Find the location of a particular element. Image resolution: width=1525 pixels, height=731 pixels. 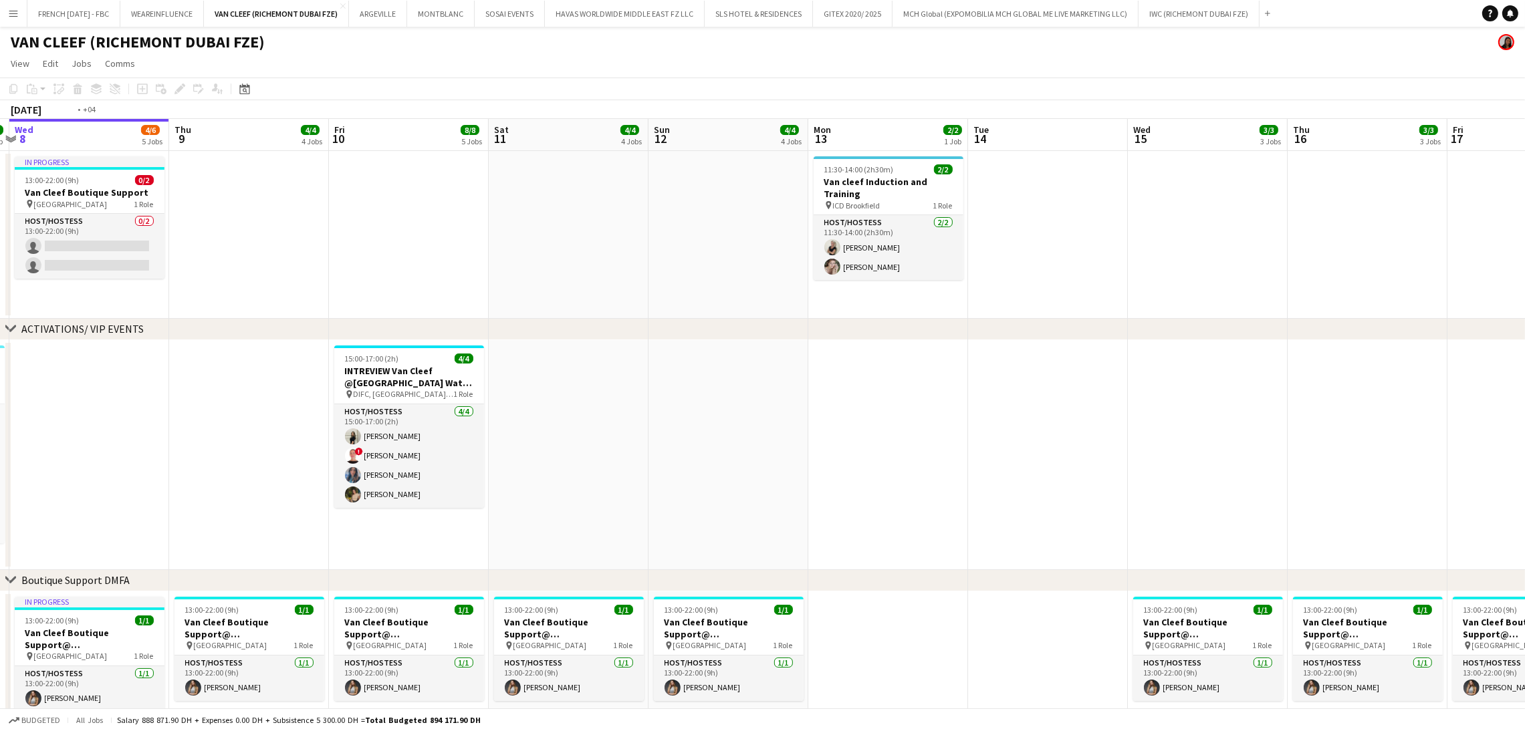

span: Mon is located at coordinates (822, 130).